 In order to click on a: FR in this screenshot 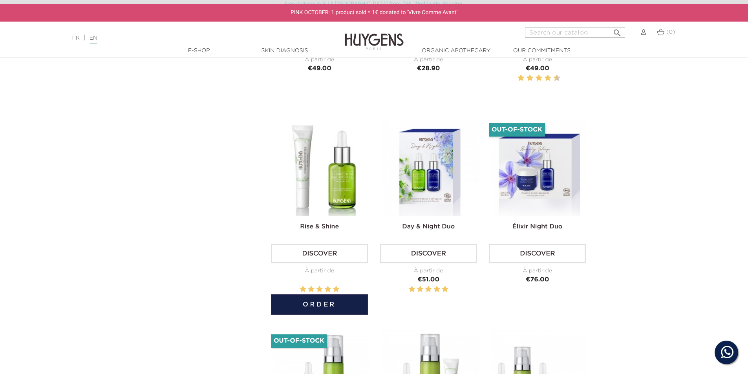, I will do `click(76, 38)`.